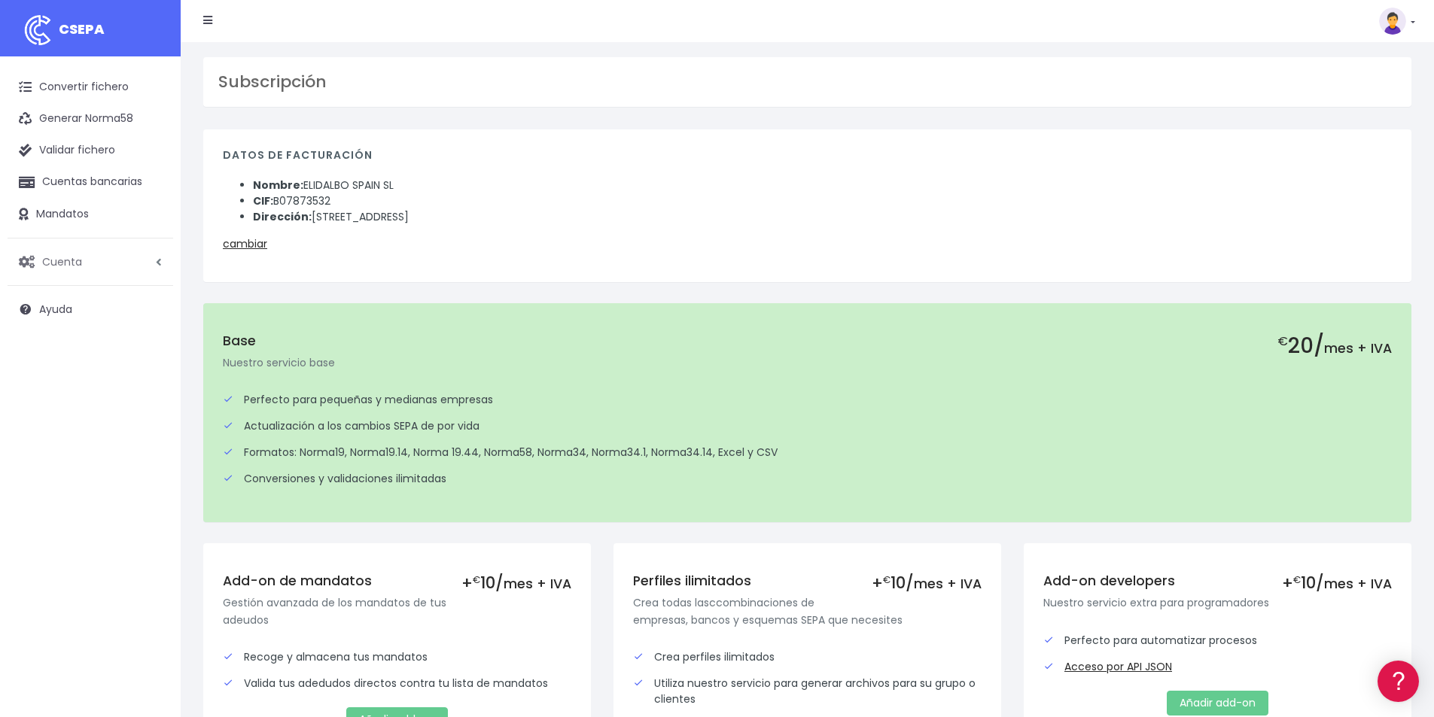 This screenshot has height=717, width=1434. Describe the element at coordinates (151, 306) in the screenshot. I see `div: Facturación` at that location.